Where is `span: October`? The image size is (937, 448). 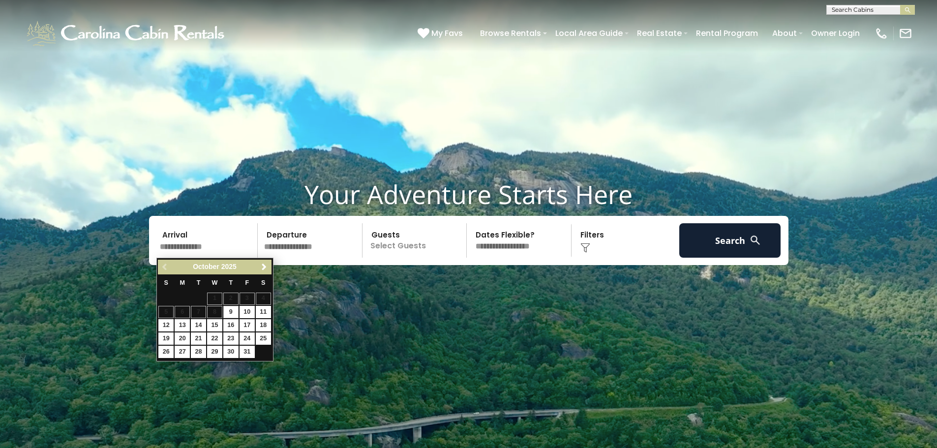 span: October is located at coordinates (206, 266).